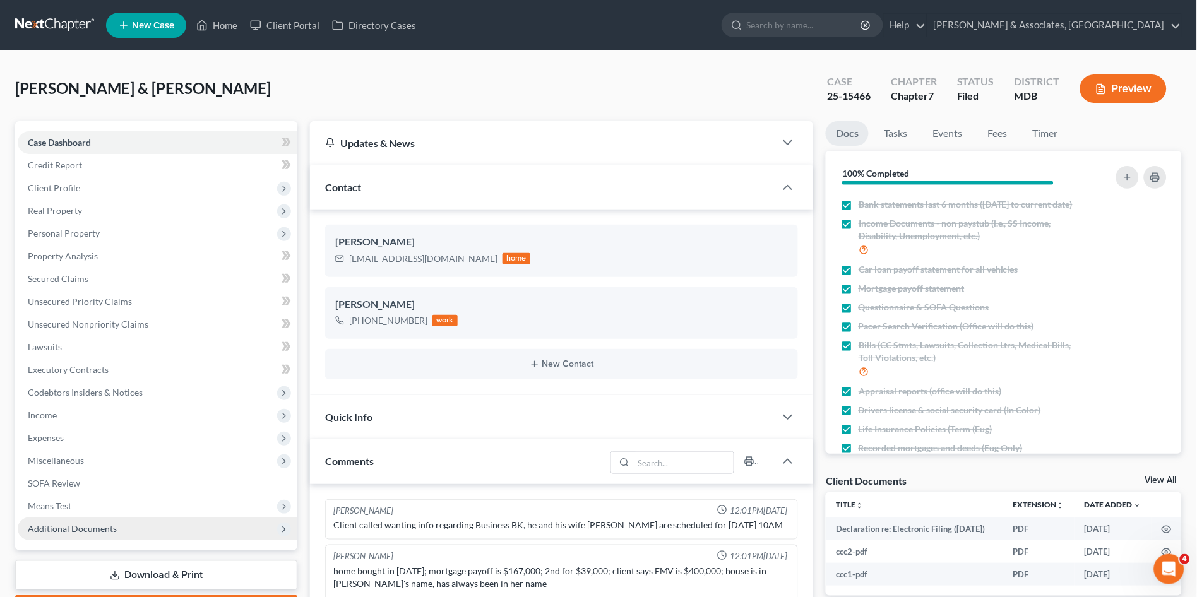  I want to click on span: Secured Claims, so click(58, 278).